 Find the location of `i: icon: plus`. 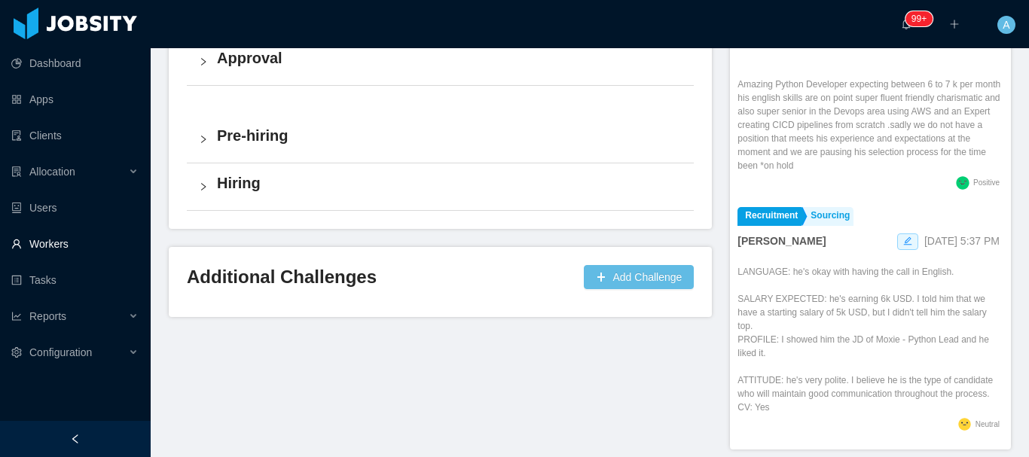

i: icon: plus is located at coordinates (954, 24).